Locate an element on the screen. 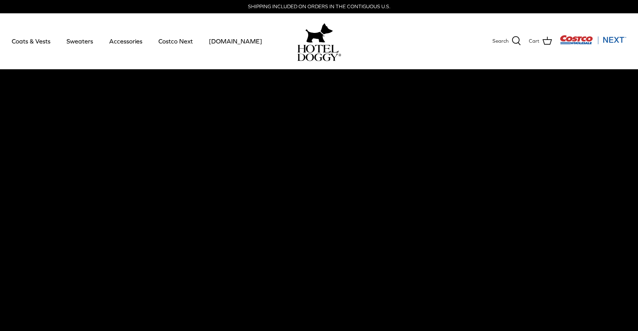  a: Cart is located at coordinates (540, 41).